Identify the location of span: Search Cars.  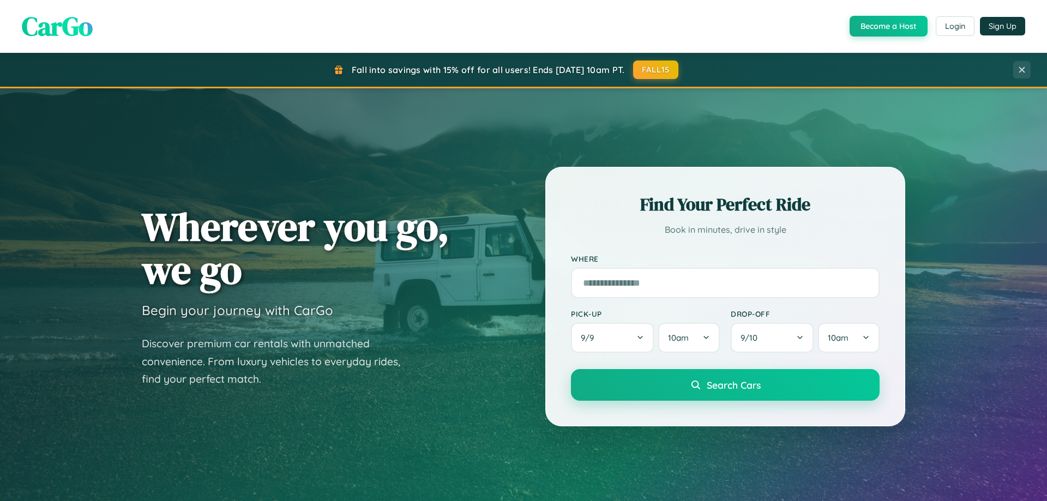
(734, 385).